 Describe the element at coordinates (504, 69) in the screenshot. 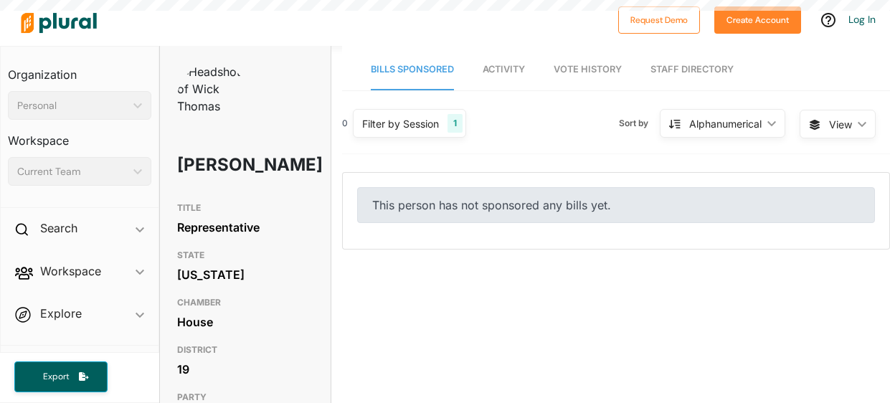

I see `span: Activity` at that location.